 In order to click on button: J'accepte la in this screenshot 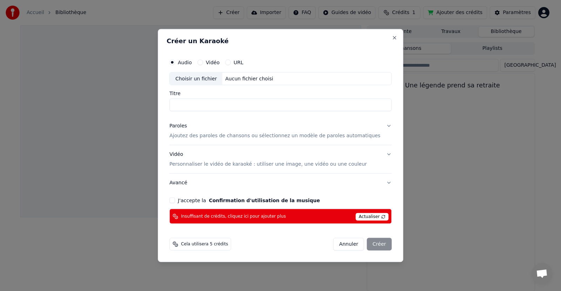, I will do `click(264, 200)`.